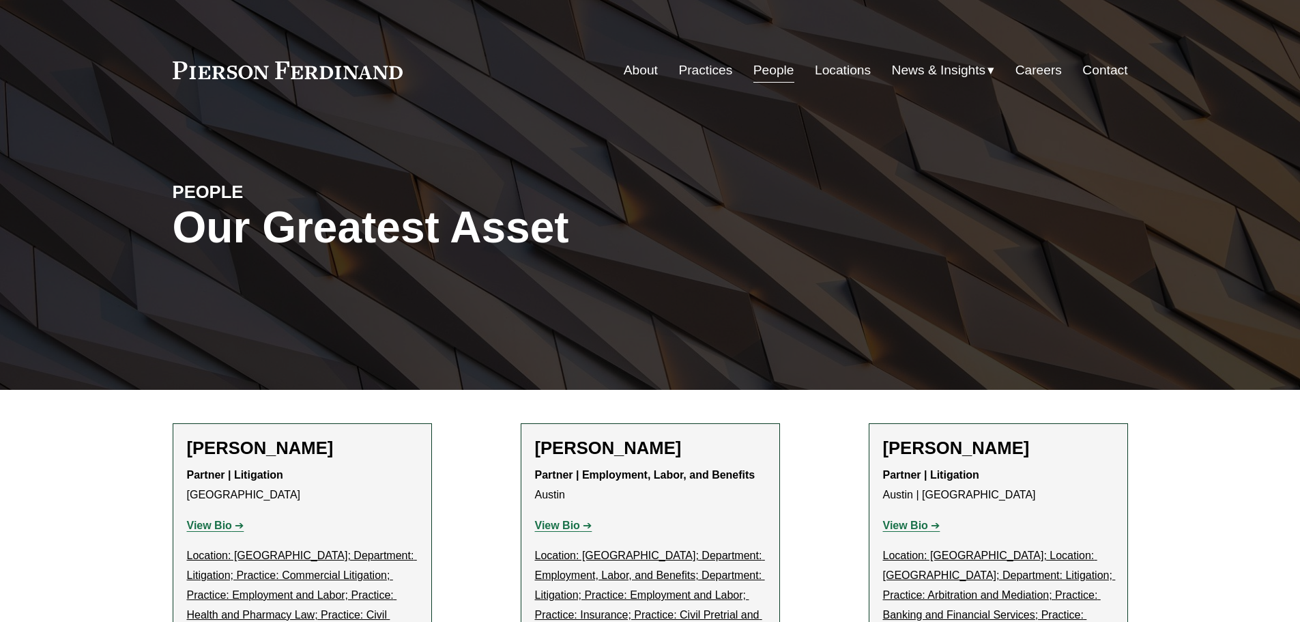  Describe the element at coordinates (292, 192) in the screenshot. I see `h4: PEOPLE` at that location.